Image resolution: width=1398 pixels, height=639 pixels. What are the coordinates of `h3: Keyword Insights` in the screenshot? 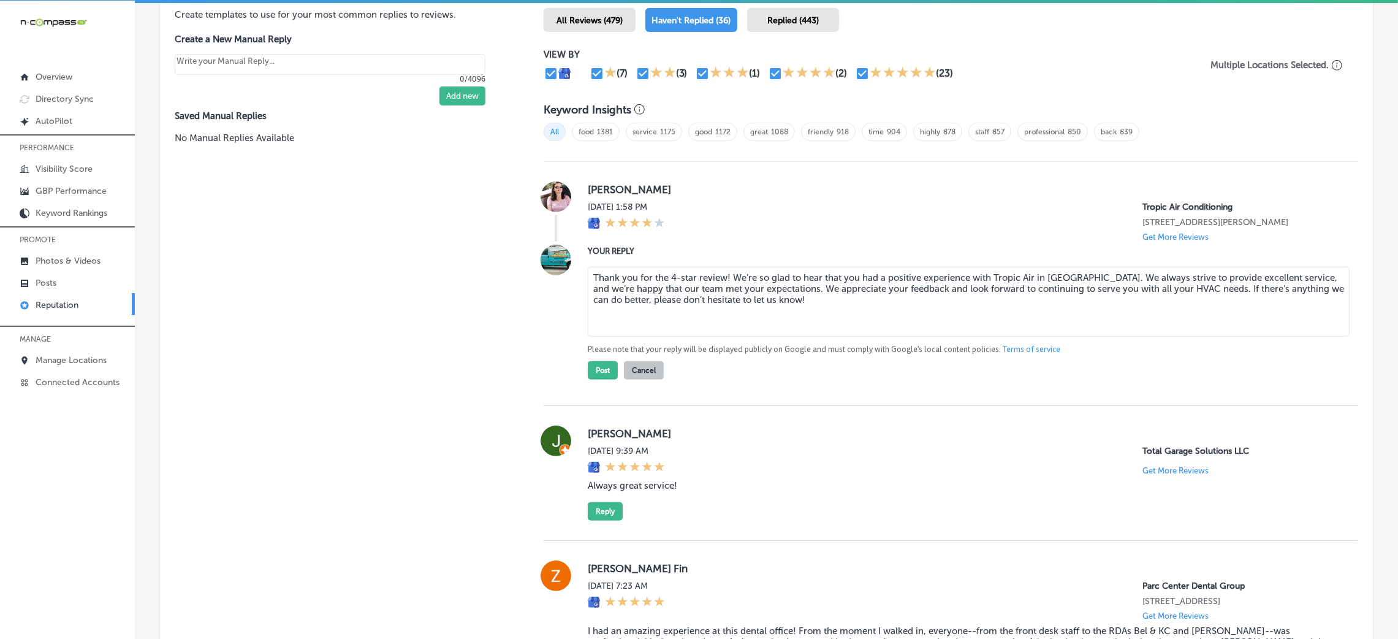 It's located at (587, 110).